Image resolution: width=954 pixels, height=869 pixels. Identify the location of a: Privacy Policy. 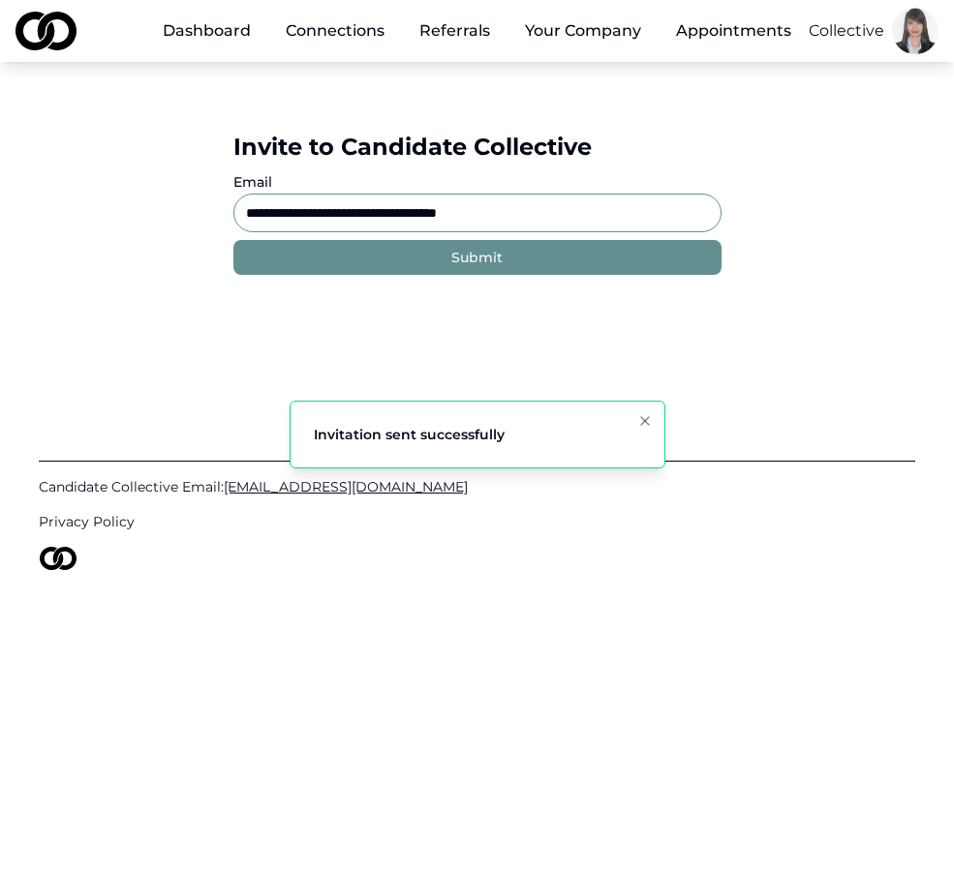
(476, 522).